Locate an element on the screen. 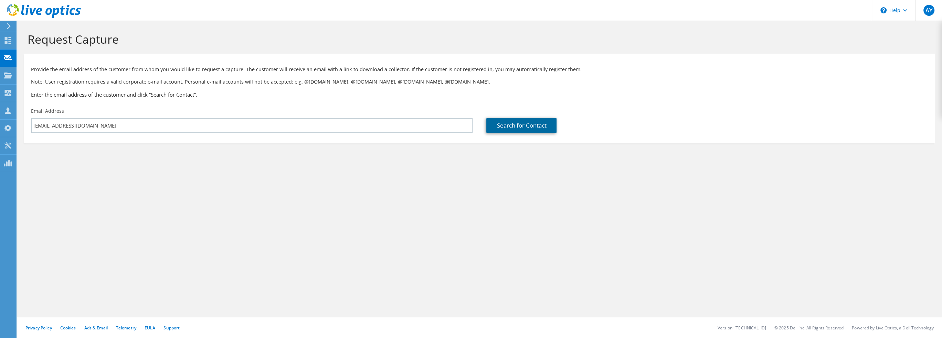  li: © 2025 Dell Inc. All Rights Reserved is located at coordinates (809, 328).